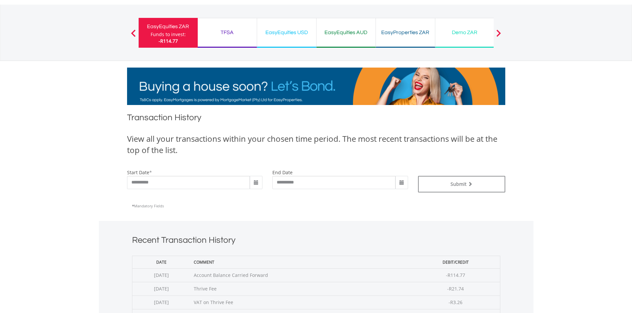 The image size is (632, 313). Describe the element at coordinates (461, 184) in the screenshot. I see `button: Submit` at that location.